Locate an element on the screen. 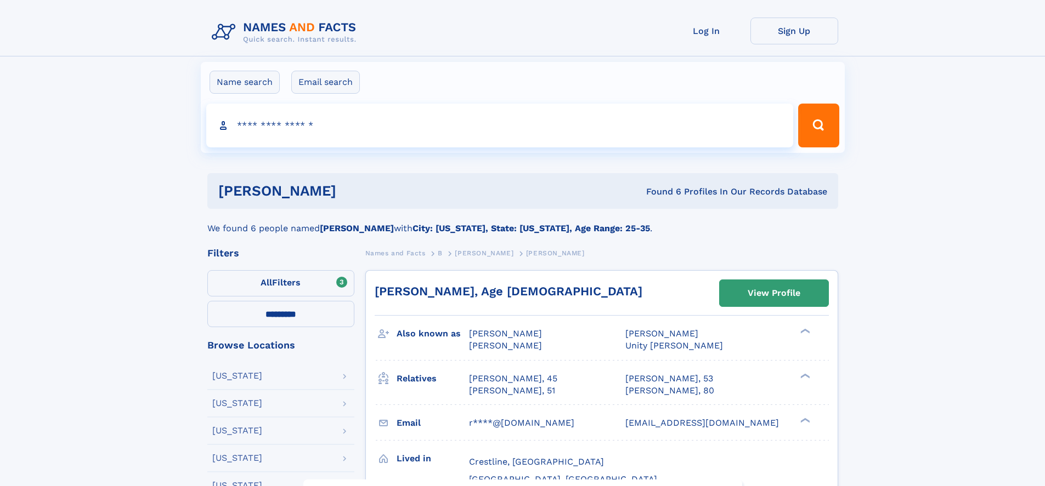 This screenshot has height=486, width=1045. div: Found 6 Profiles In Our Records Database is located at coordinates (659, 192).